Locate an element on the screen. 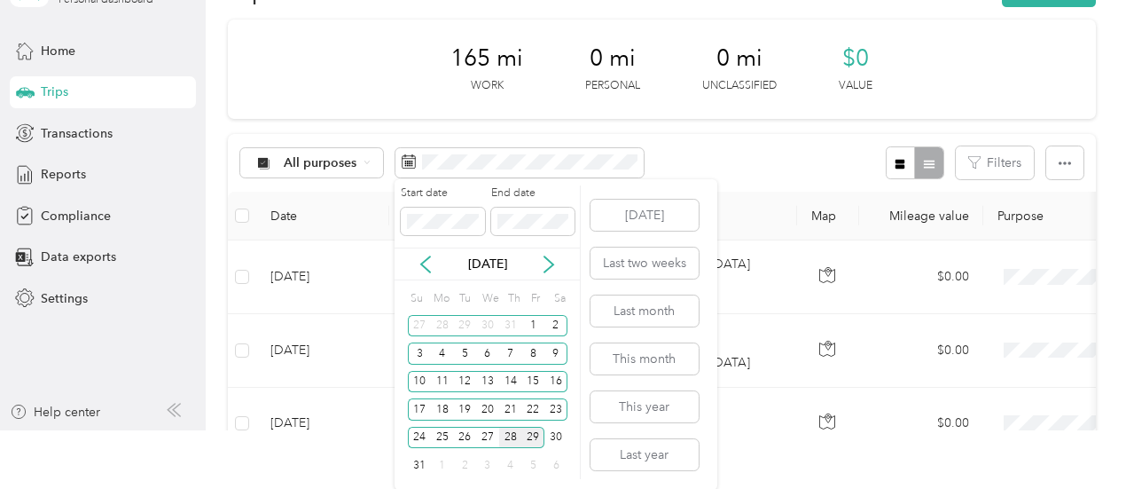 Image resolution: width=1126 pixels, height=489 pixels. span: Data exports is located at coordinates (78, 256).